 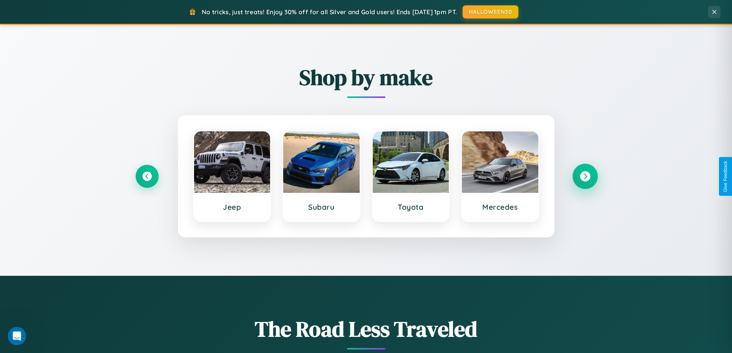 I want to click on div: Give Feedback, so click(x=726, y=176).